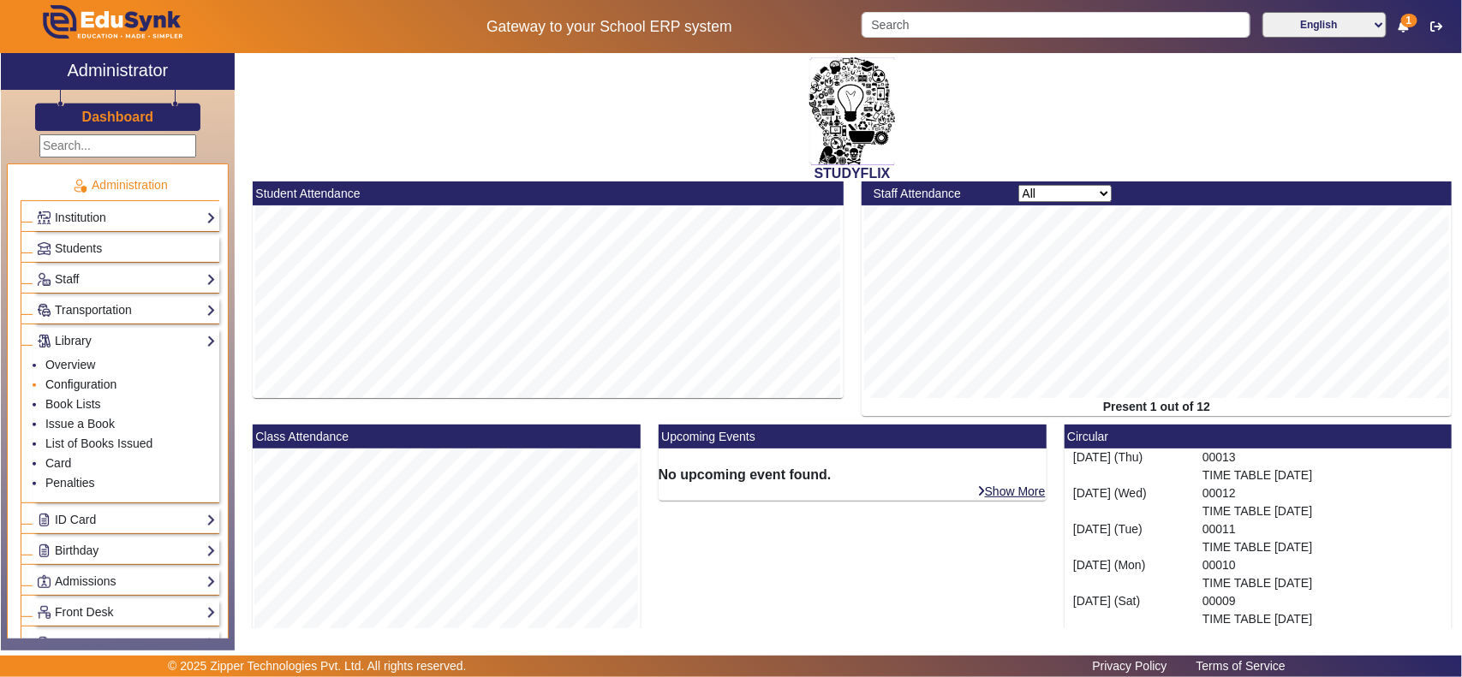 This screenshot has width=1462, height=677. What do you see at coordinates (446, 437) in the screenshot?
I see `mat-card-header: Class Attendance` at bounding box center [446, 437].